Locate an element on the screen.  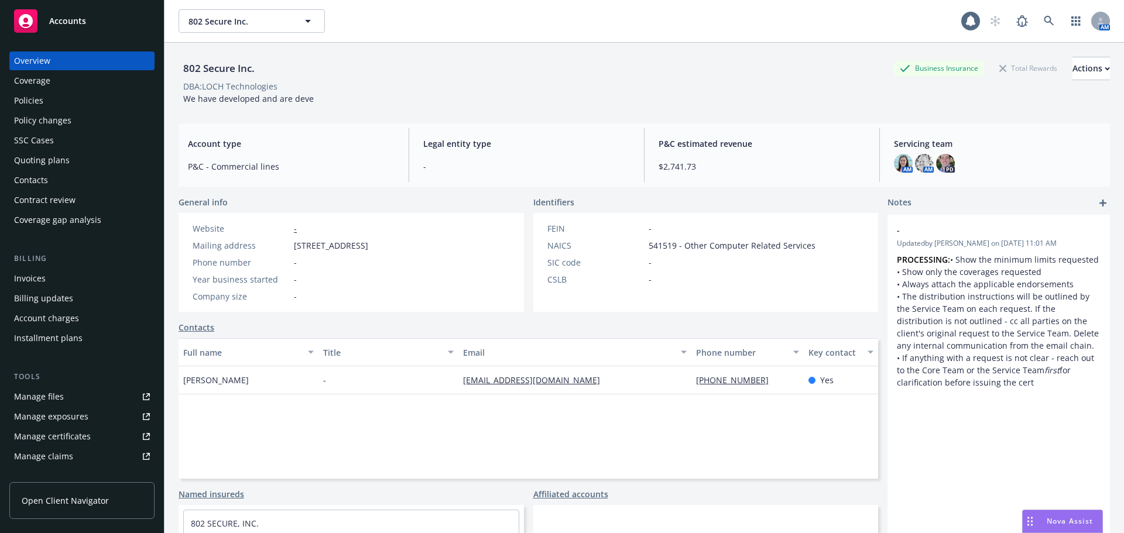
span: Legal entity type is located at coordinates (526, 143).